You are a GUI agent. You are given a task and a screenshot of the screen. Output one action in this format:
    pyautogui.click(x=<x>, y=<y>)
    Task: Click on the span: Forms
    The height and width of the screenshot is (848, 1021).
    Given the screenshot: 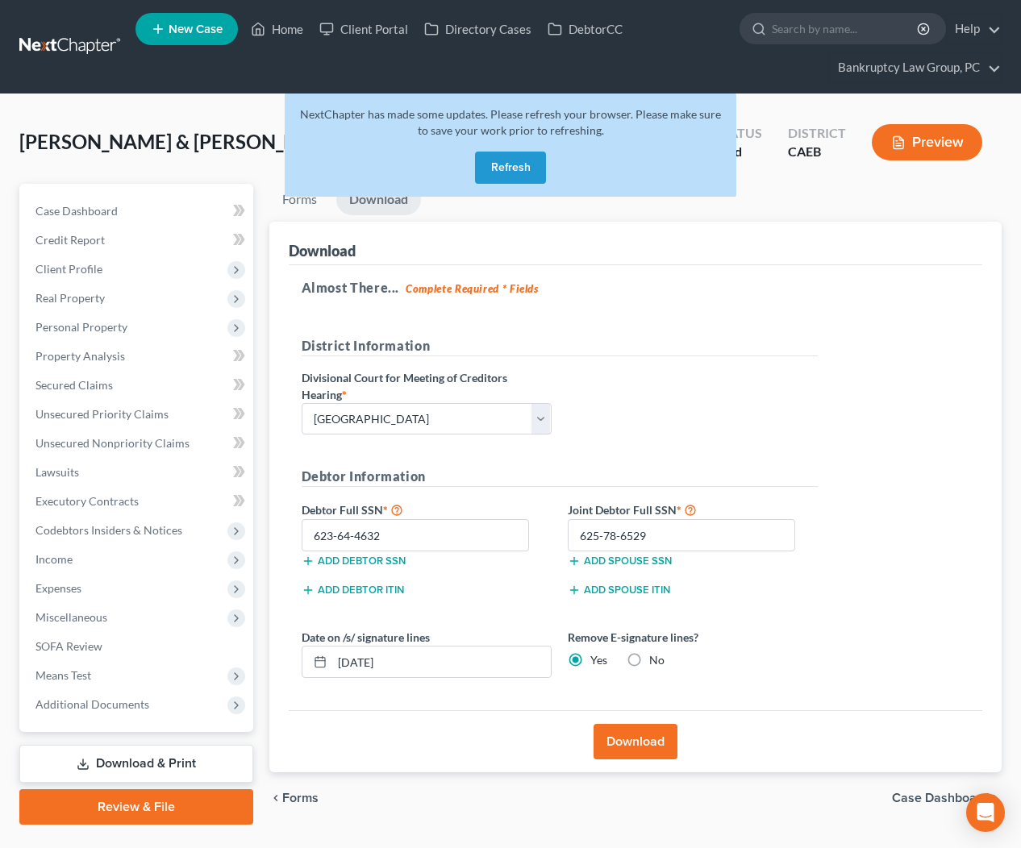 What is the action you would take?
    pyautogui.click(x=300, y=798)
    